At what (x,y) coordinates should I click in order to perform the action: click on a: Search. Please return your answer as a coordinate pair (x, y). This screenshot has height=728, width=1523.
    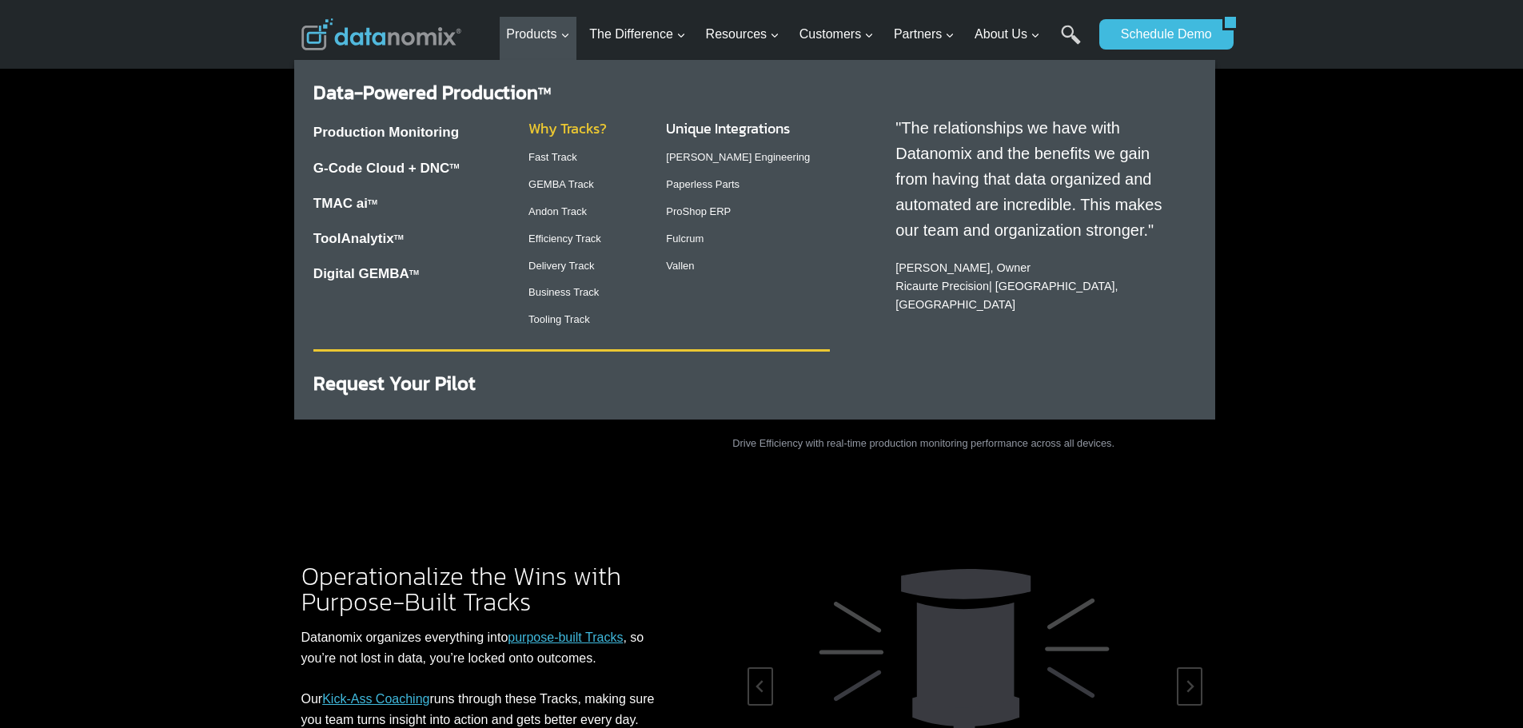
    Looking at the image, I should click on (1070, 42).